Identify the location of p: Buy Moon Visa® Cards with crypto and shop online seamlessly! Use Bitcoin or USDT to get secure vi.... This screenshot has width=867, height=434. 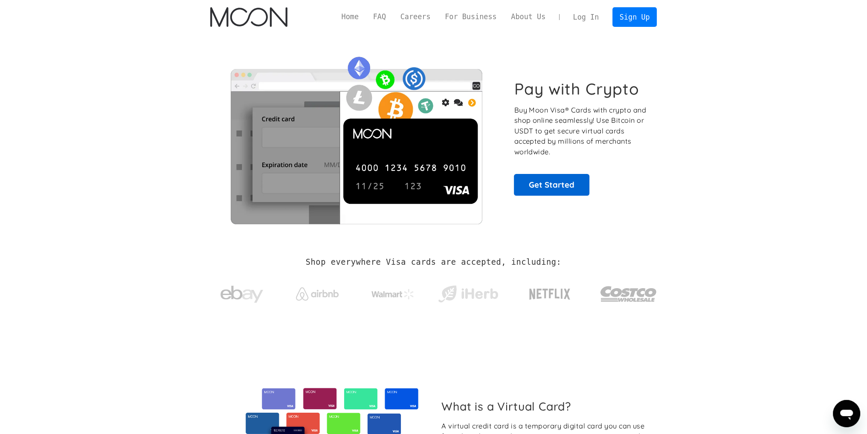
(580, 131).